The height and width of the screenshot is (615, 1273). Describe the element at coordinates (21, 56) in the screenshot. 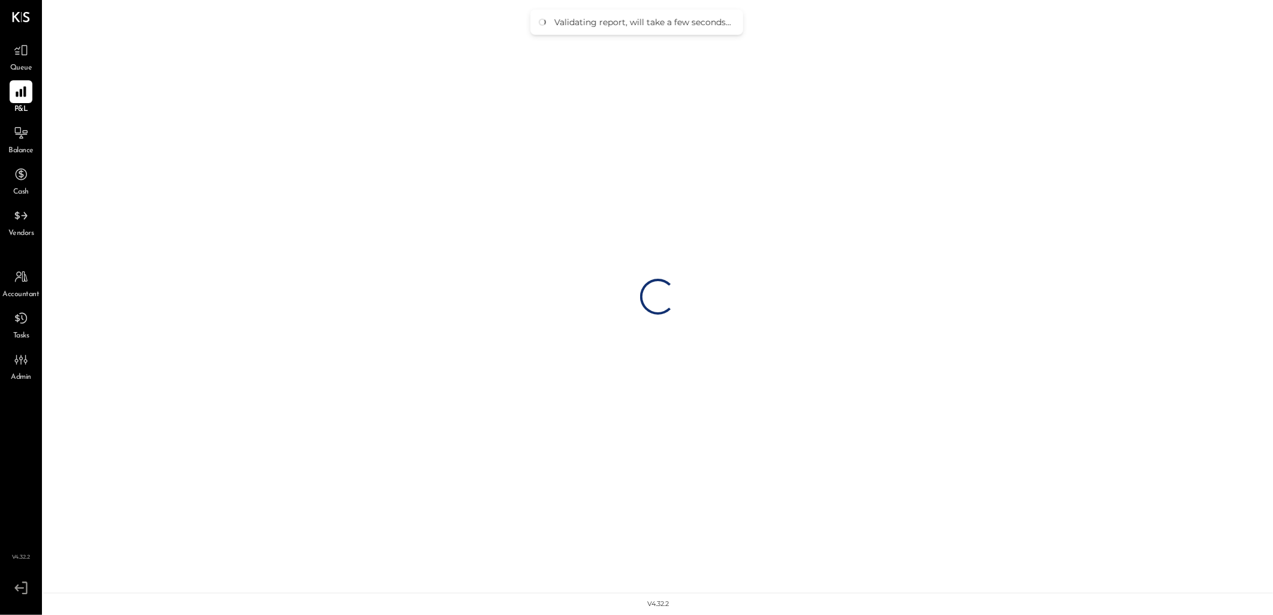

I see `a: Queue` at that location.